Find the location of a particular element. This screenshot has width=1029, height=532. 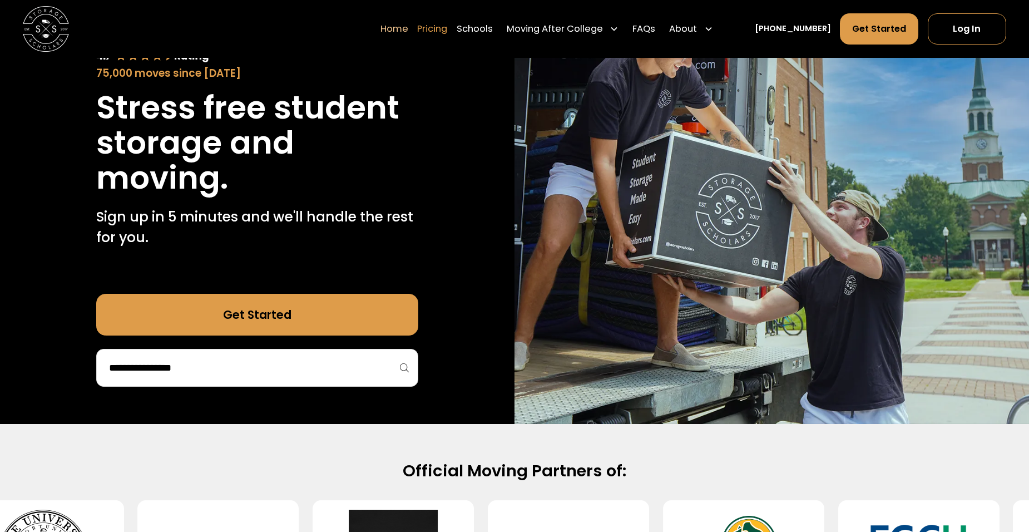

h1: Stress free student storage and moving. is located at coordinates (257, 142).